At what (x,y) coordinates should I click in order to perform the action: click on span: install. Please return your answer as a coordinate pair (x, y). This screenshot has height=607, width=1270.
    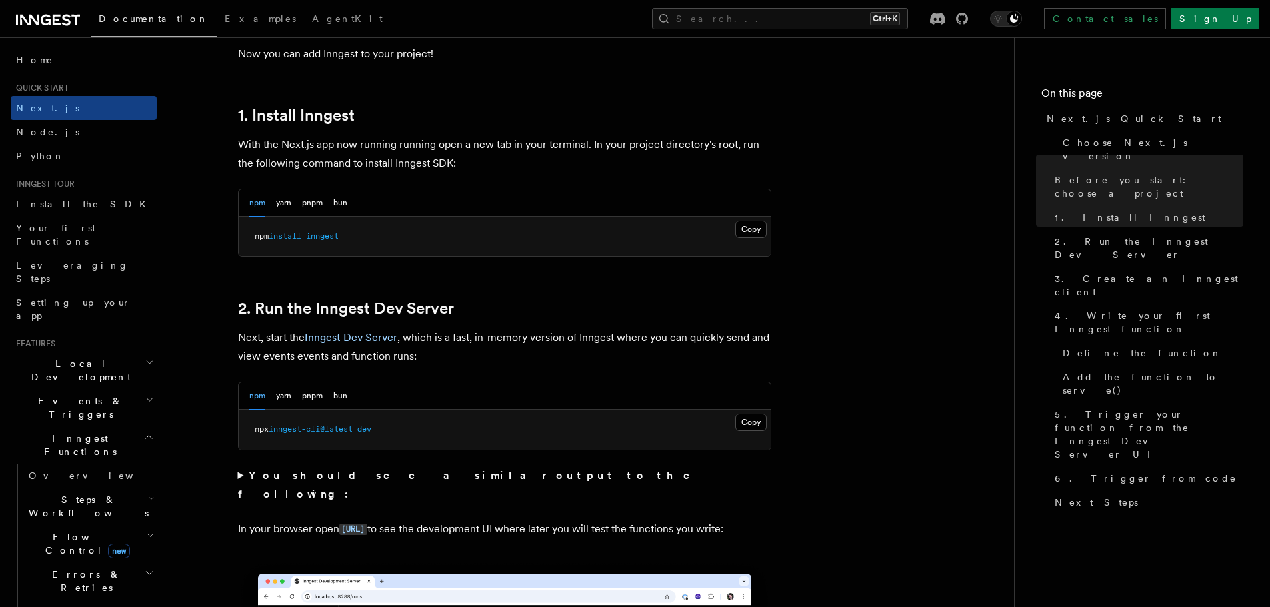
    Looking at the image, I should click on (285, 236).